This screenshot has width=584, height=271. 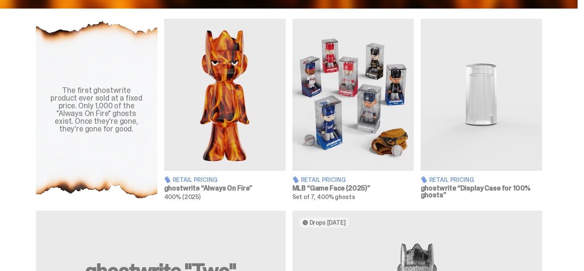 I want to click on img: Display Case for 100% ghosts, so click(x=482, y=95).